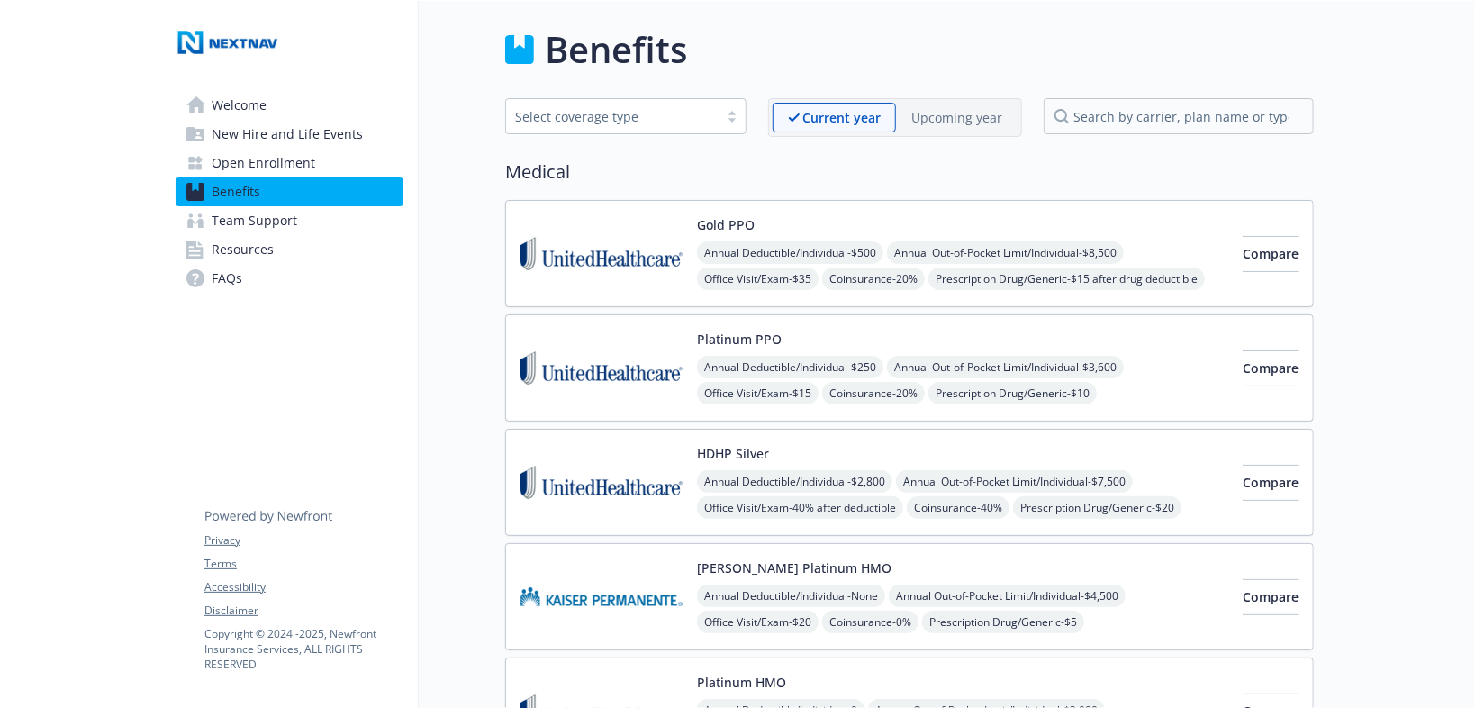 Image resolution: width=1475 pixels, height=708 pixels. Describe the element at coordinates (790, 366) in the screenshot. I see `span: Annual Deductible/Individual - $250` at that location.